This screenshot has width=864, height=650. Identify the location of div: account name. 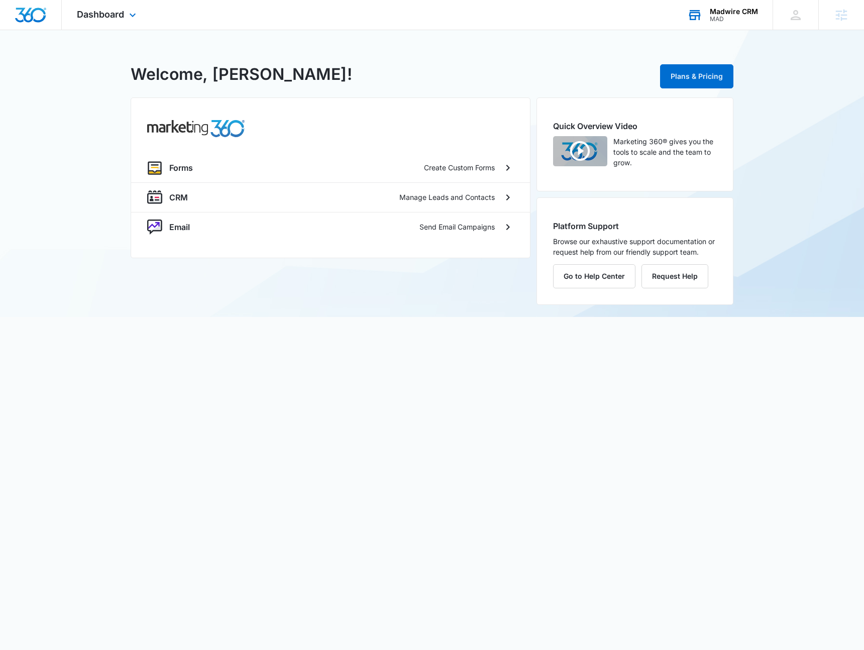
(734, 12).